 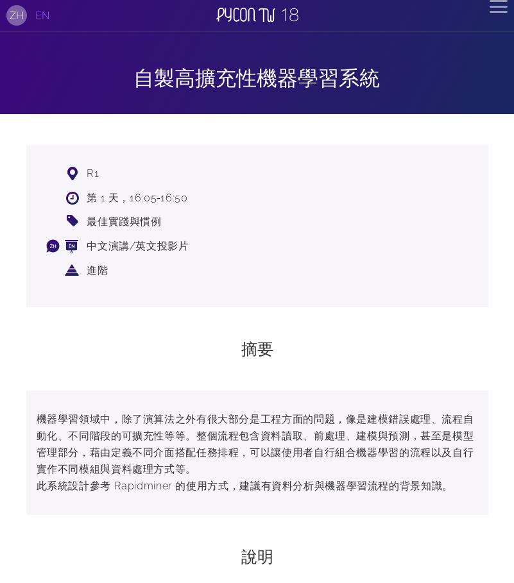 I want to click on a: EN, so click(x=42, y=15).